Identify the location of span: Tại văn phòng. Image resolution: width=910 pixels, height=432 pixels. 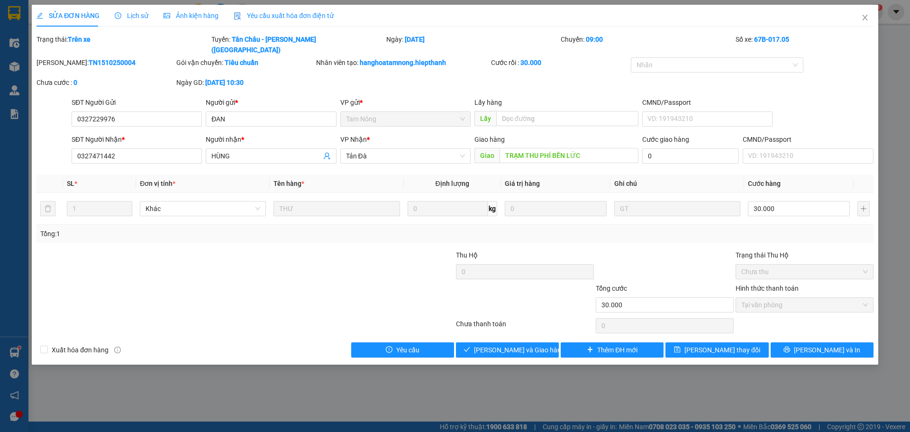
(804, 305).